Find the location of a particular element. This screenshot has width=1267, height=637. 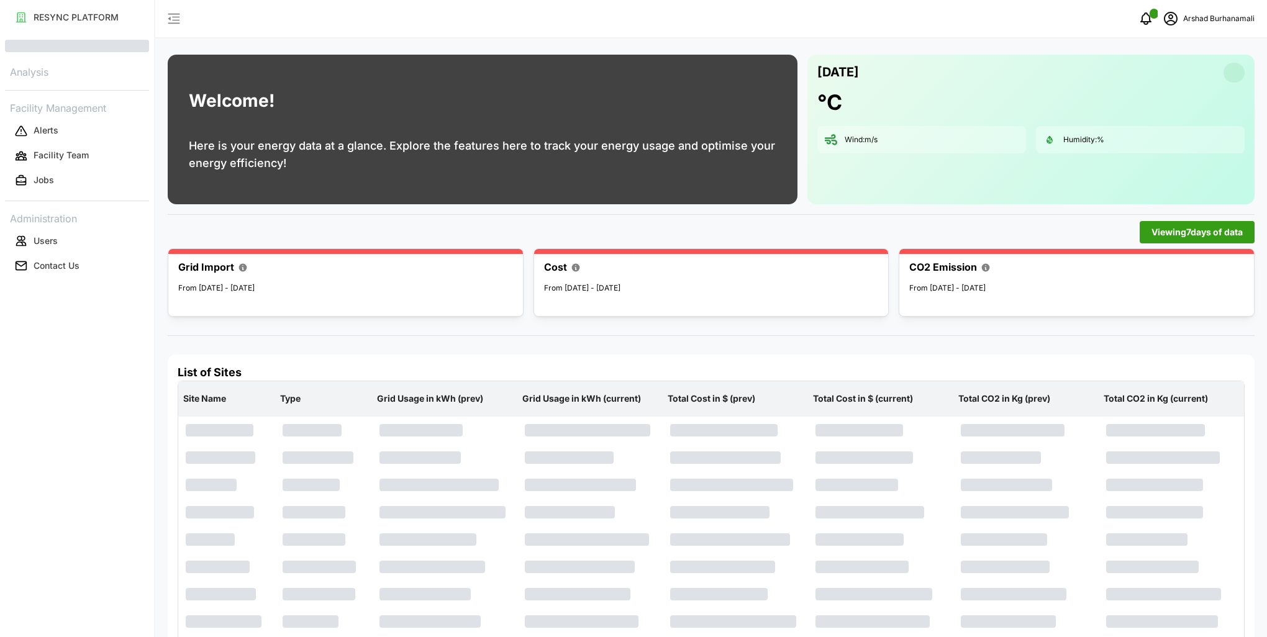

a: RESYNC PLATFORM is located at coordinates (77, 17).